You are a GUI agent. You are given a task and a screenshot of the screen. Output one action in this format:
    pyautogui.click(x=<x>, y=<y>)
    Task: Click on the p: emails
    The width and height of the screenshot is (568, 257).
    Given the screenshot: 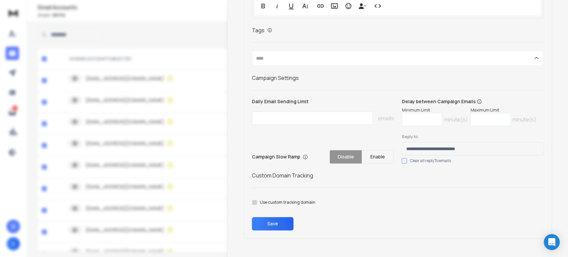 What is the action you would take?
    pyautogui.click(x=386, y=118)
    